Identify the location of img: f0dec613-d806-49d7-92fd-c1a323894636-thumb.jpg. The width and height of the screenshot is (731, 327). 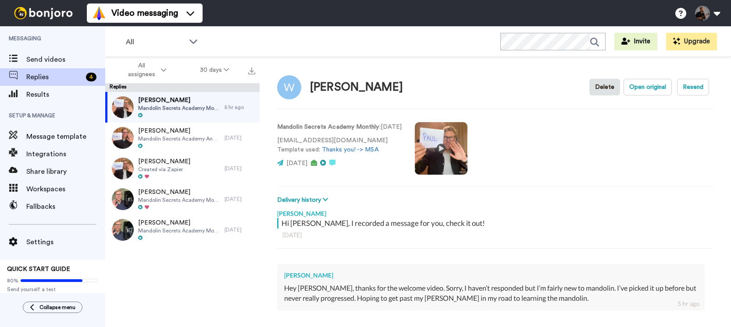
(123, 107).